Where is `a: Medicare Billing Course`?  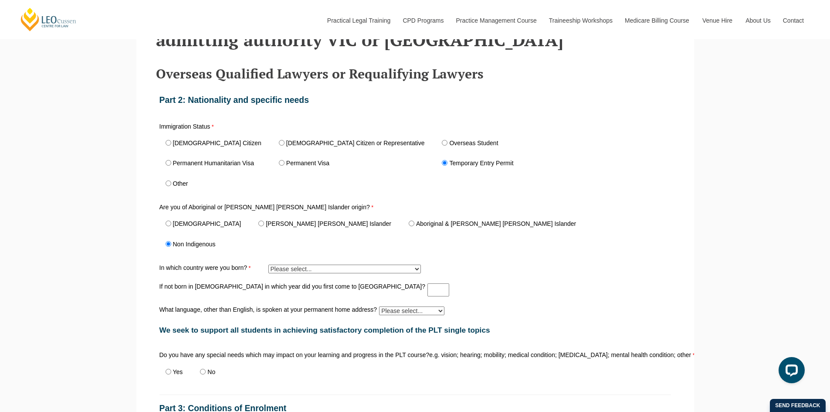 a: Medicare Billing Course is located at coordinates (657, 20).